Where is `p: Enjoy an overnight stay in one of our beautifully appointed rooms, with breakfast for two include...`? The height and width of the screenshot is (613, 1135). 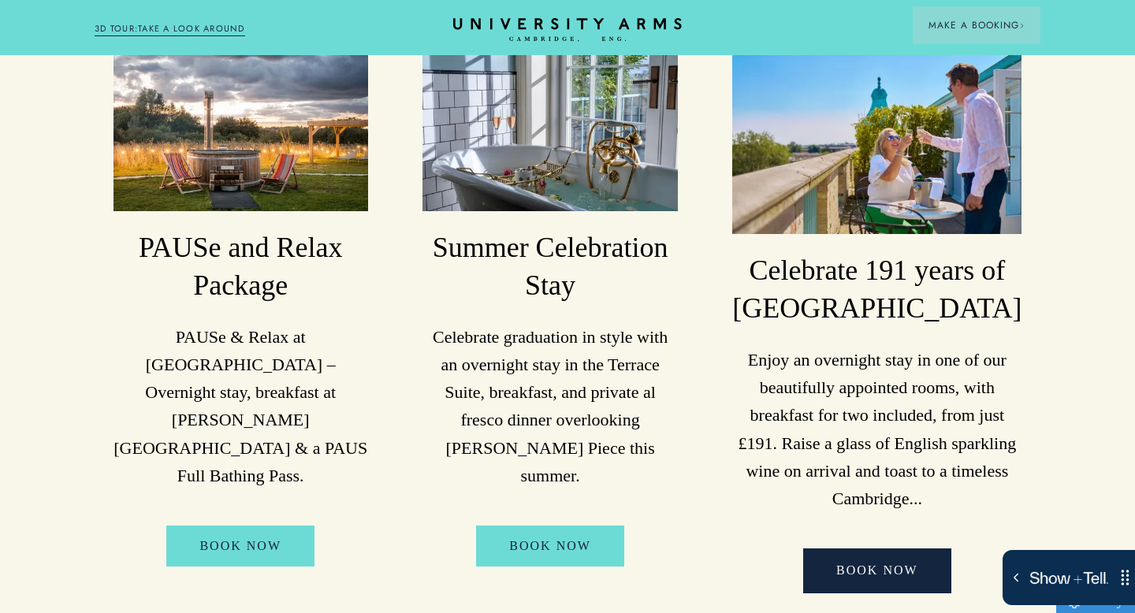 p: Enjoy an overnight stay in one of our beautifully appointed rooms, with breakfast for two include... is located at coordinates (877, 429).